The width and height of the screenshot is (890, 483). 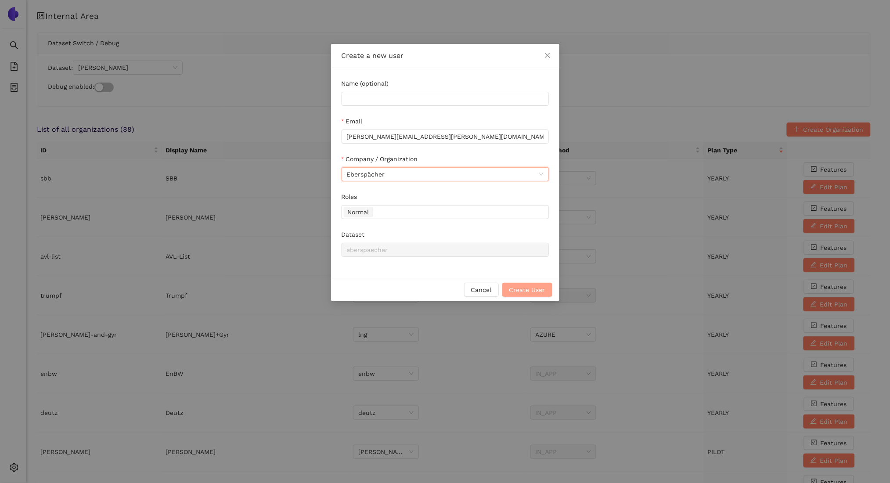 I want to click on button: Close, so click(x=548, y=56).